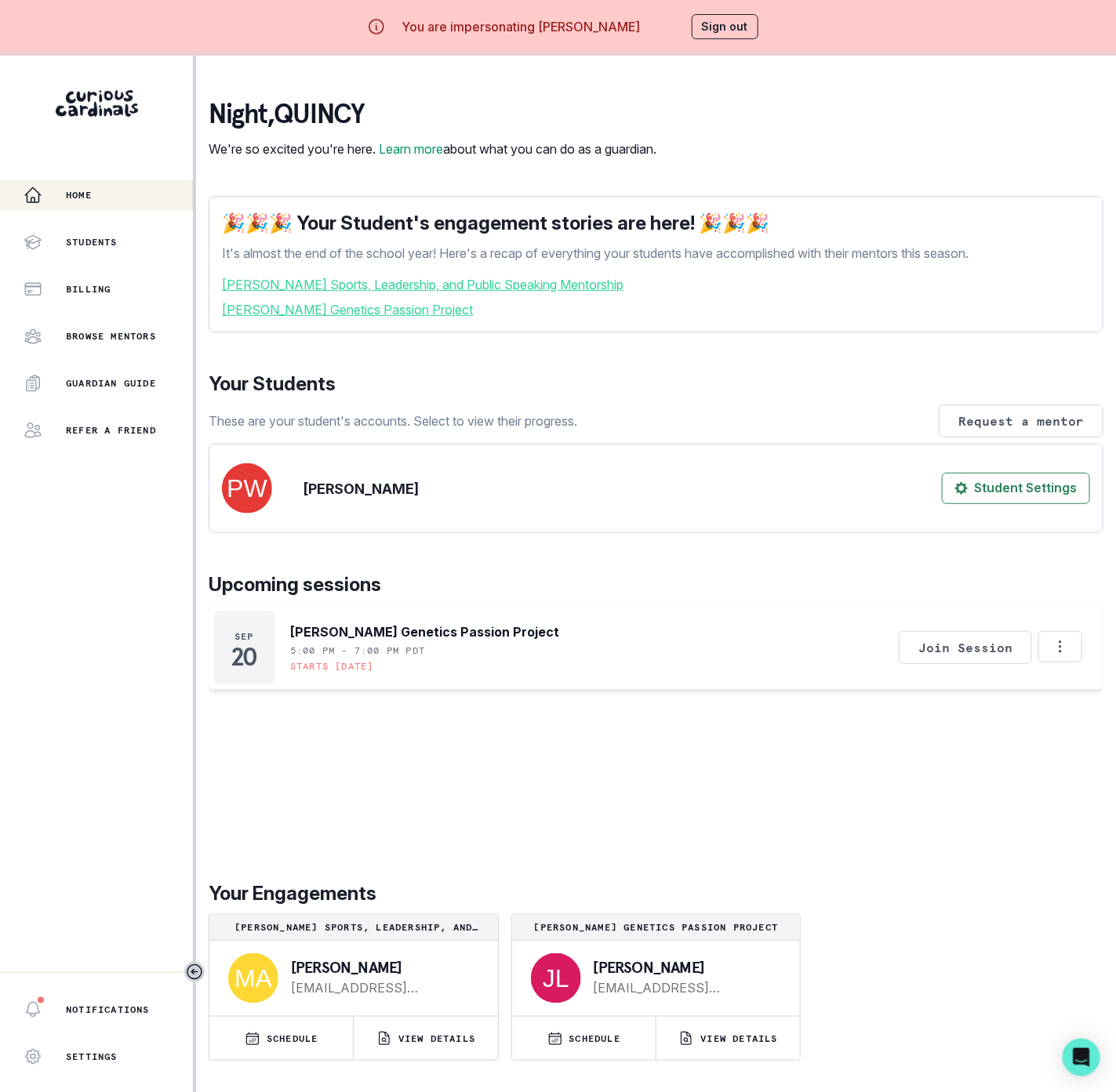 Image resolution: width=1116 pixels, height=1092 pixels. What do you see at coordinates (1021, 421) in the screenshot?
I see `button: Request a mentor` at bounding box center [1021, 421].